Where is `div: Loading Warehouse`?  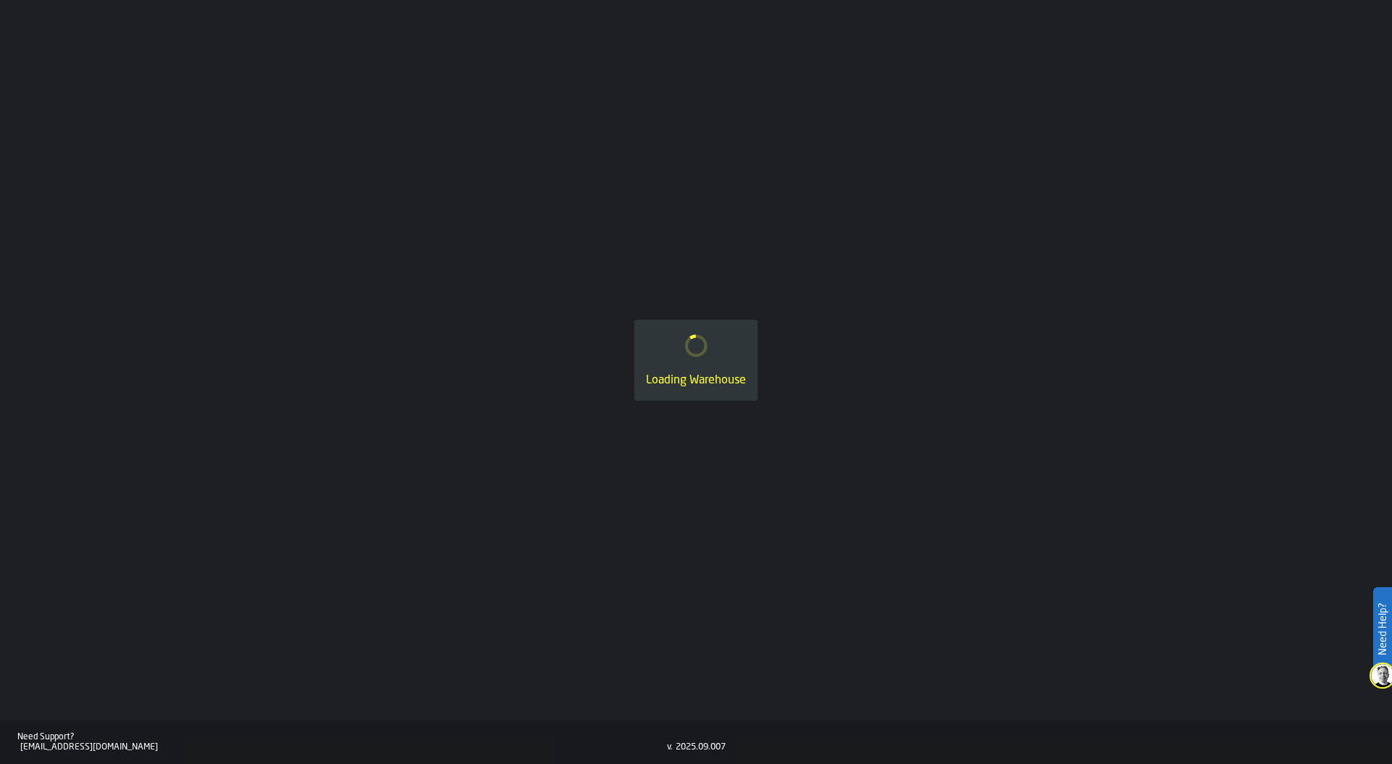 div: Loading Warehouse is located at coordinates (696, 381).